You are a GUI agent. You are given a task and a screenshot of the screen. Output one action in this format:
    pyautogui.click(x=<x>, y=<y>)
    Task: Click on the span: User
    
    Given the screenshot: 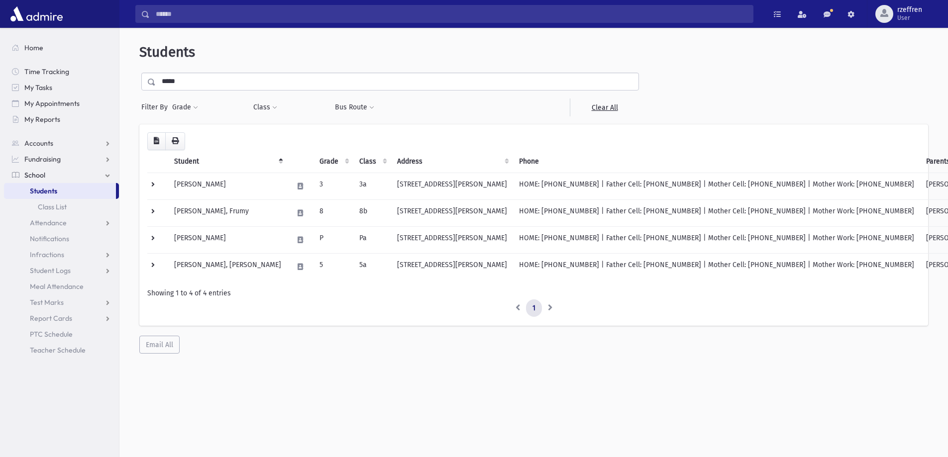 What is the action you would take?
    pyautogui.click(x=910, y=18)
    